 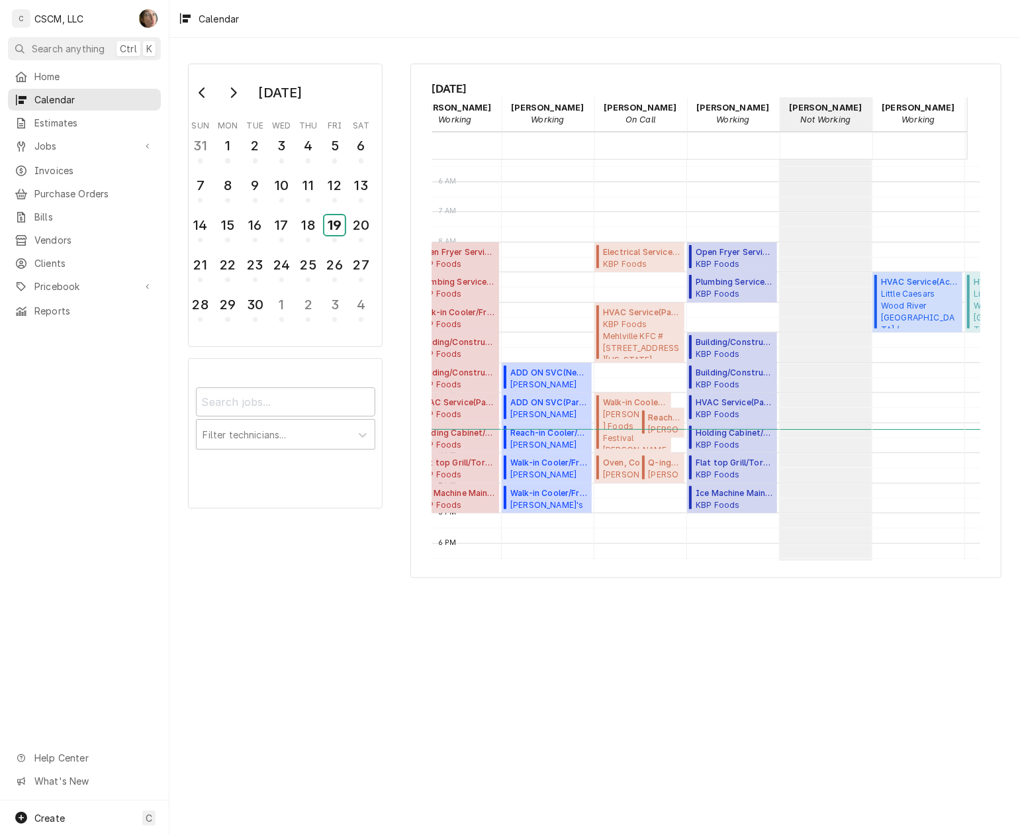 What do you see at coordinates (84, 240) in the screenshot?
I see `a: Vendors` at bounding box center [84, 240].